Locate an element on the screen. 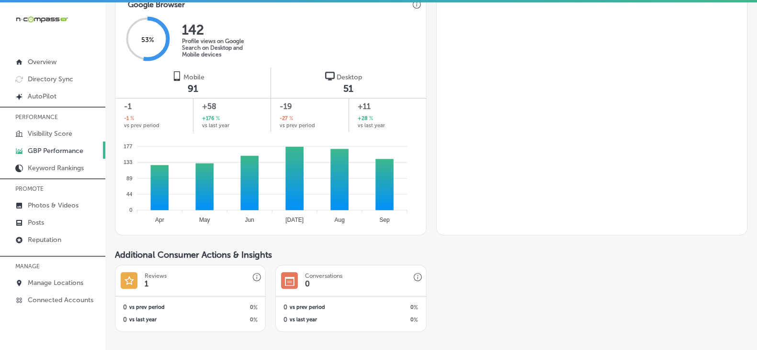  tspan: 44 is located at coordinates (129, 194).